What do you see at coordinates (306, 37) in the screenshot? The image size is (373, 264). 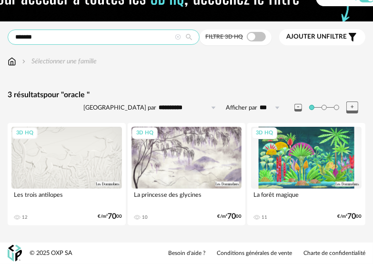 I see `span: Ajouter un` at bounding box center [306, 37].